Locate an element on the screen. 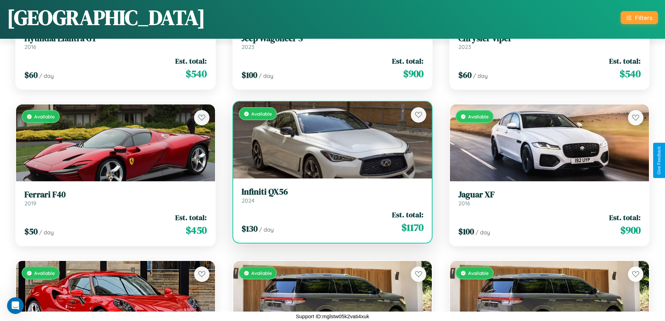 The image size is (665, 321). a: Infiniti QX562024 is located at coordinates (332, 195).